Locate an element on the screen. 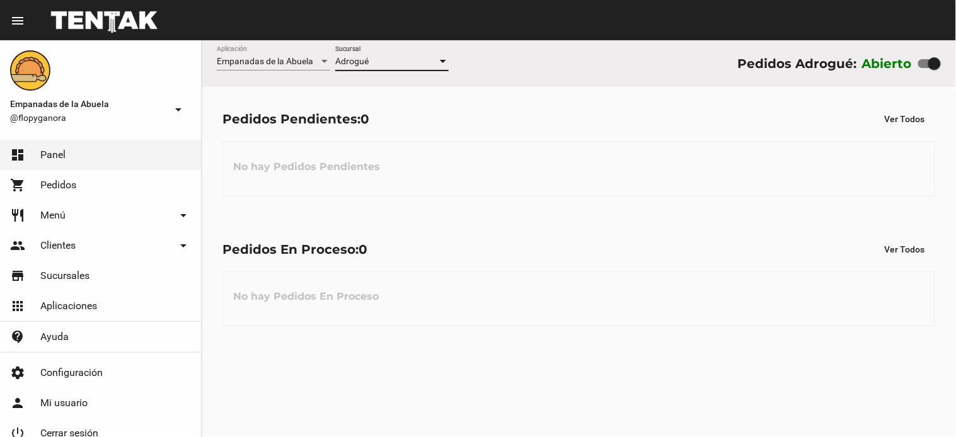 Image resolution: width=956 pixels, height=437 pixels. span: @flopyganora is located at coordinates (88, 118).